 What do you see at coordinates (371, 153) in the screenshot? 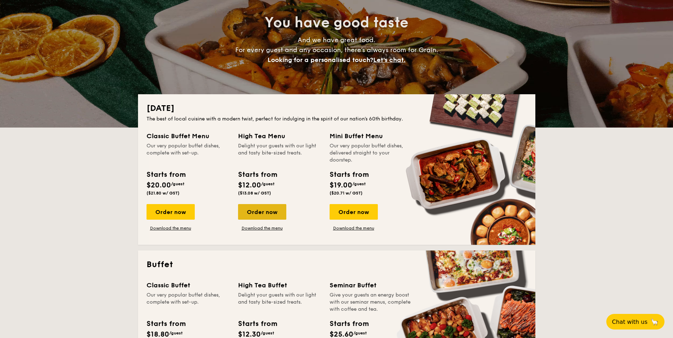
I see `div: Our very popular buffet dishes, delivered straight to your doorstep.` at bounding box center [371, 153].